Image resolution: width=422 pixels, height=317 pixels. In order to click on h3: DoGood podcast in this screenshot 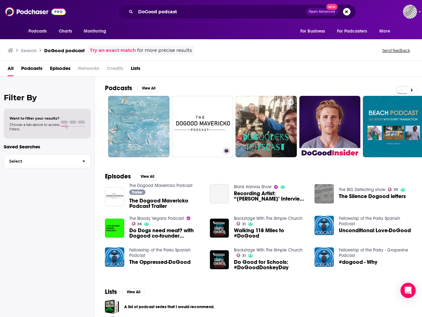, I will do `click(64, 50)`.